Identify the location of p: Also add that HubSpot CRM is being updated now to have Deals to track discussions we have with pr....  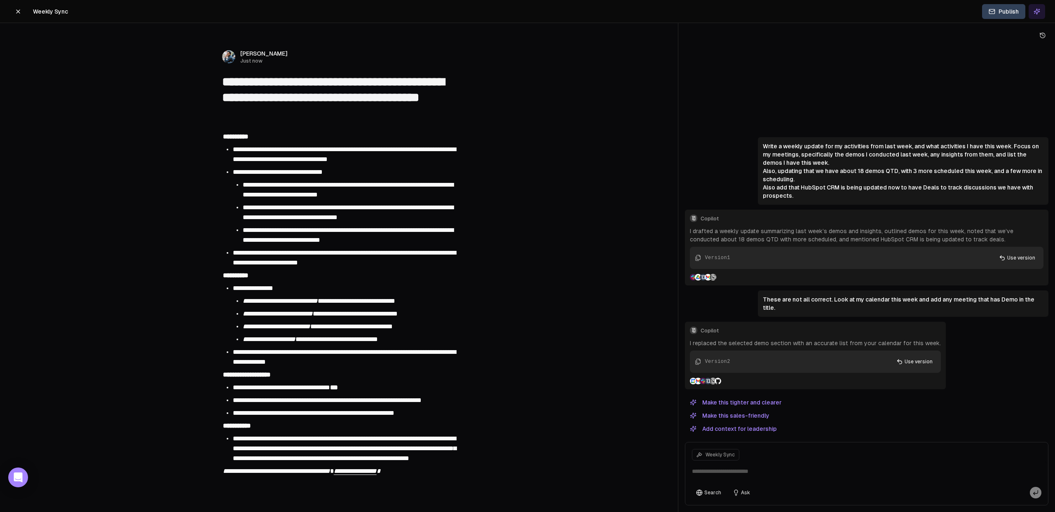
(903, 192).